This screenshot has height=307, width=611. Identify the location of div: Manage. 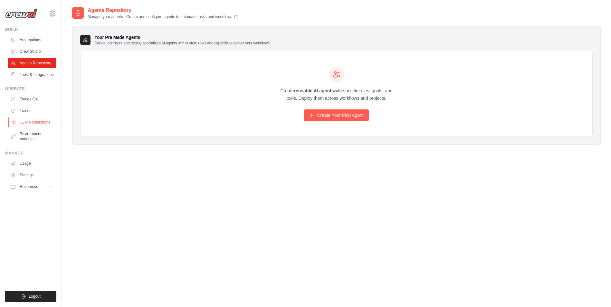
(31, 153).